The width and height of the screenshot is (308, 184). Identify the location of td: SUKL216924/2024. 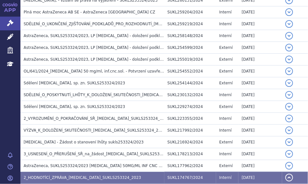
(190, 142).